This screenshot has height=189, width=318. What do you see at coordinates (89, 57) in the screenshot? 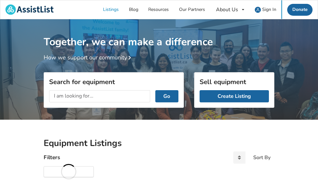
I see `a: How we support our community` at bounding box center [89, 57].